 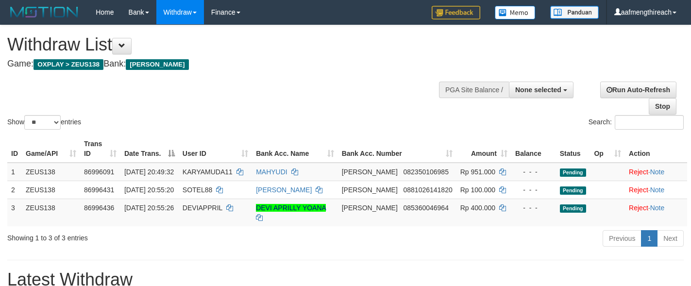 I want to click on img: Feedback.jpg, so click(x=456, y=13).